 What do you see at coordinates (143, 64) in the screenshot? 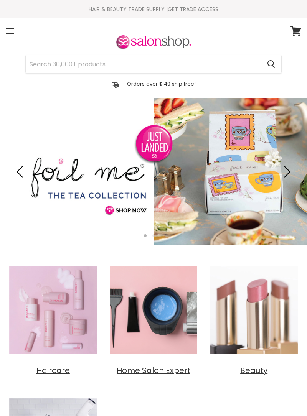
I see `input: Search` at bounding box center [143, 64].